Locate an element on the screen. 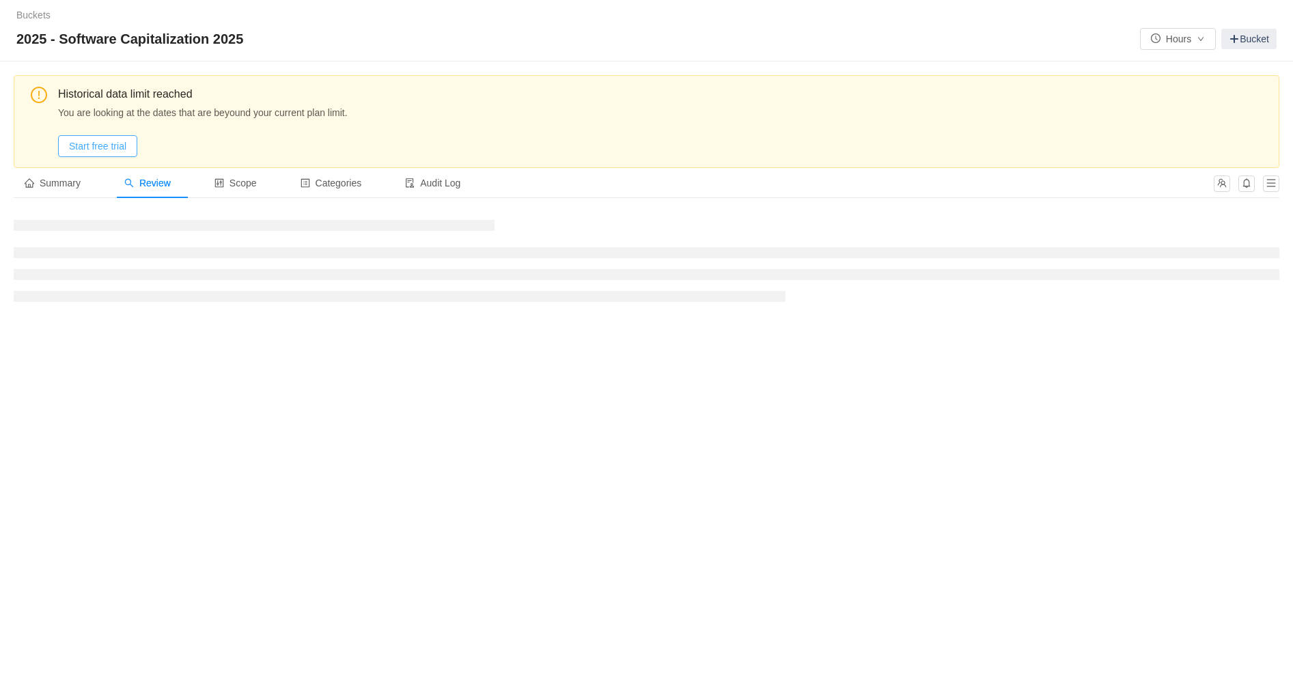 Image resolution: width=1293 pixels, height=674 pixels. span: Audit Log is located at coordinates (432, 183).